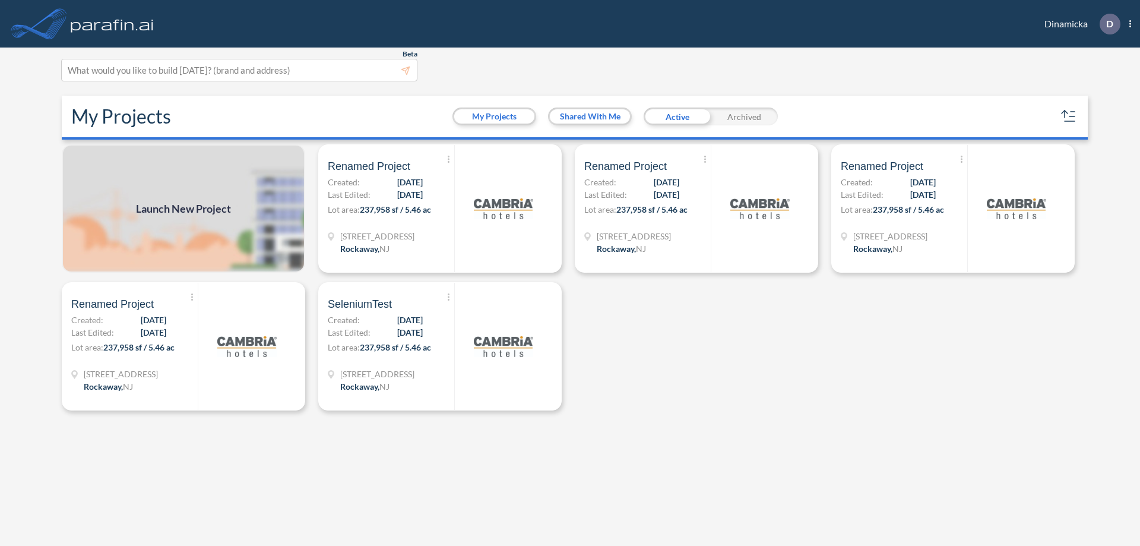 This screenshot has height=546, width=1140. Describe the element at coordinates (1110, 24) in the screenshot. I see `p: D` at that location.